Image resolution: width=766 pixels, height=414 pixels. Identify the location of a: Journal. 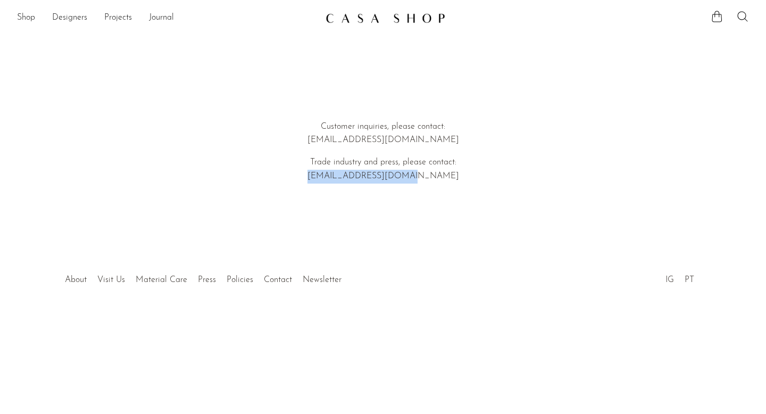
(161, 18).